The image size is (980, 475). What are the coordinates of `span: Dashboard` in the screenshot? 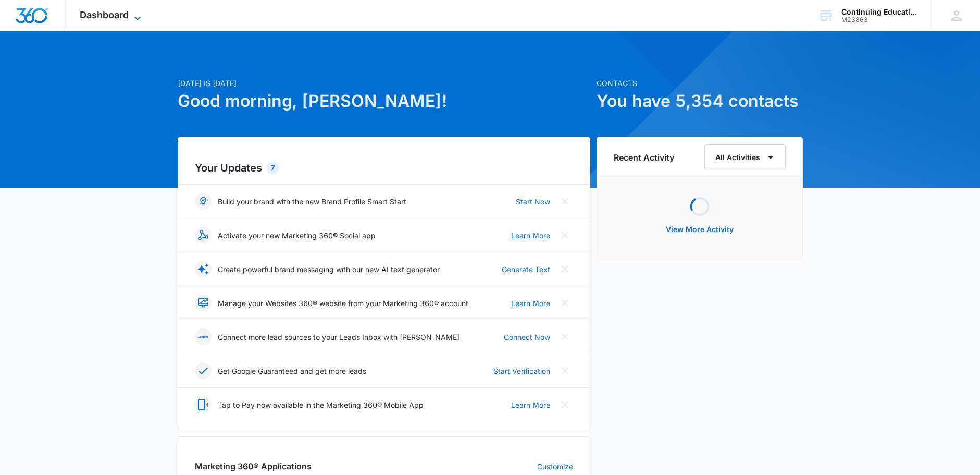 It's located at (104, 15).